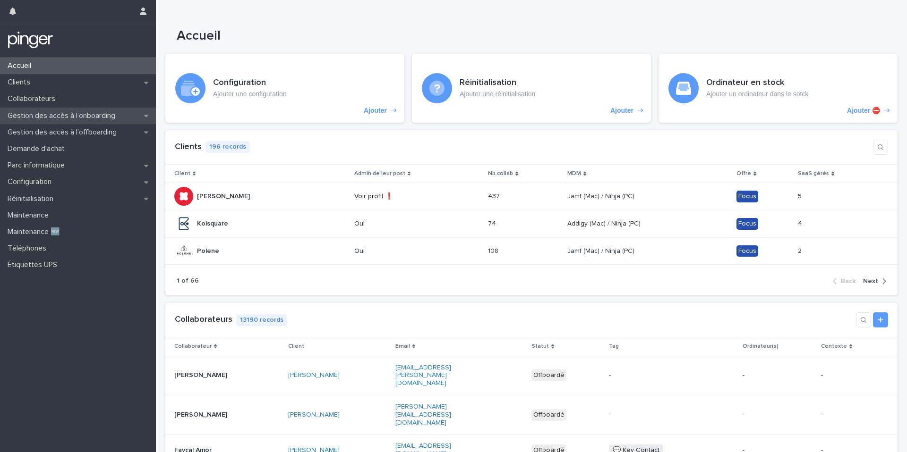  I want to click on p: Kolsquare, so click(213, 223).